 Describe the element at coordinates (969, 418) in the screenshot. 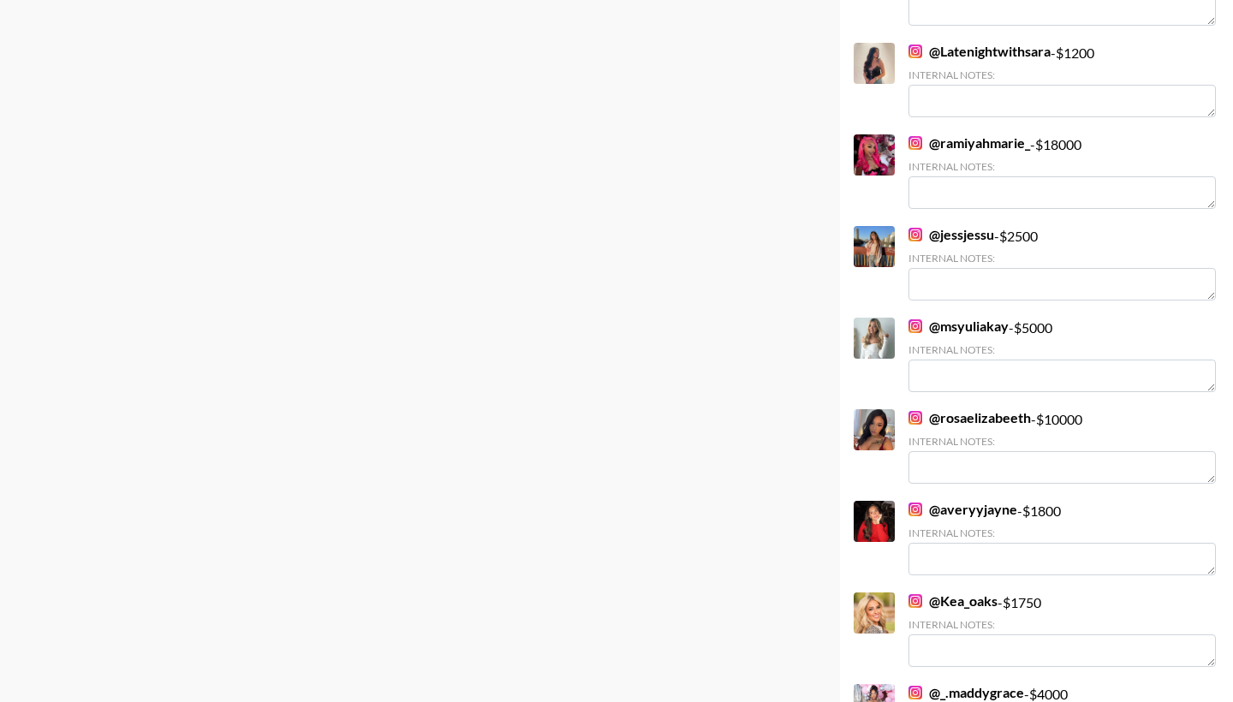

I see `a: @rosaelizabeeth` at that location.